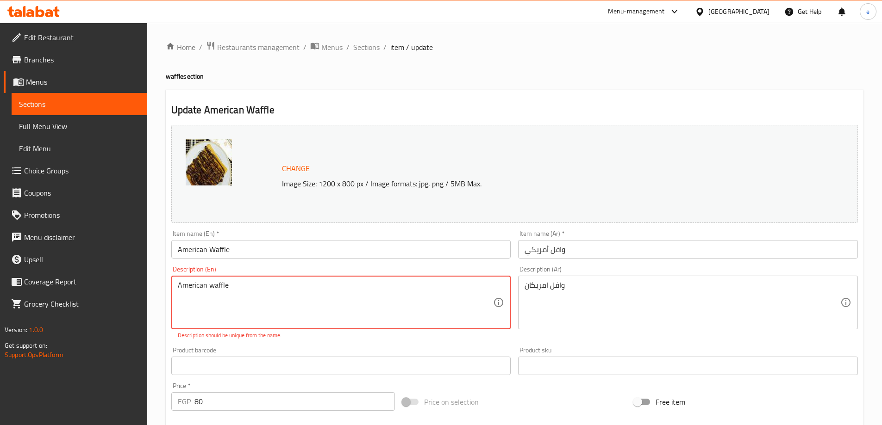 The width and height of the screenshot is (882, 425). Describe the element at coordinates (341, 336) in the screenshot. I see `p: Description should be unique from the name.` at that location.